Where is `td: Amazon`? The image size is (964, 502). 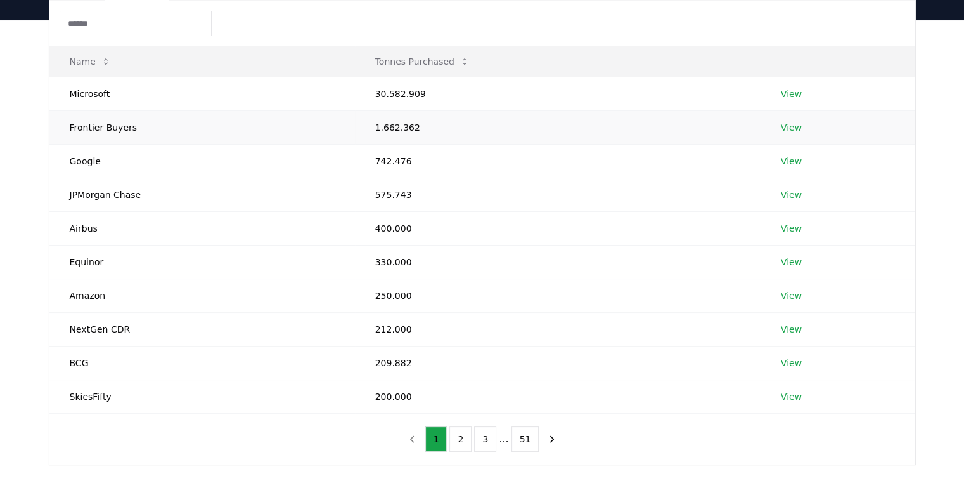
td: Amazon is located at coordinates (202, 295).